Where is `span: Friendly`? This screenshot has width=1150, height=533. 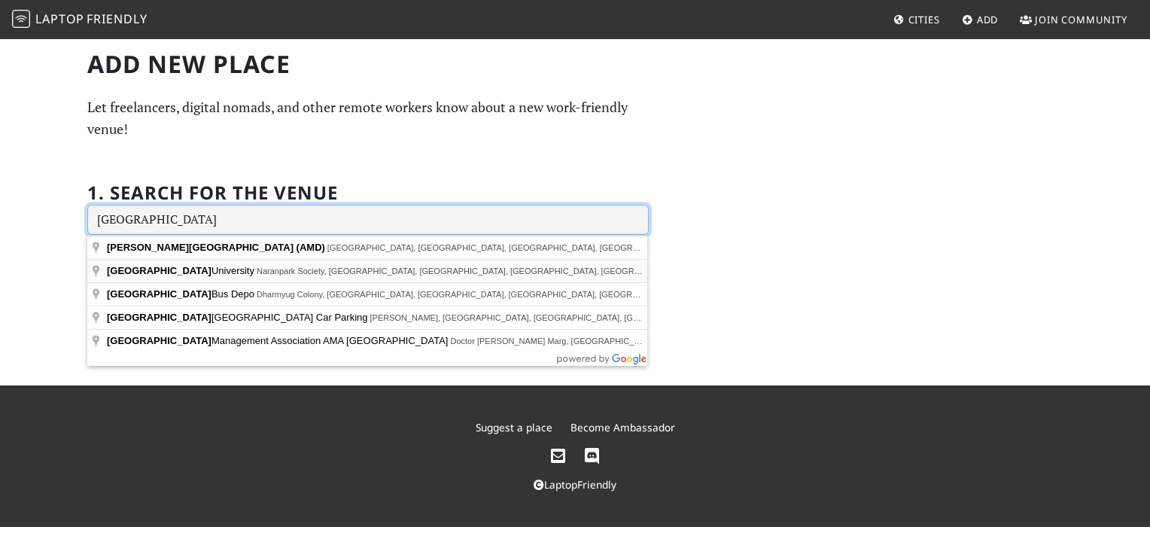
span: Friendly is located at coordinates (117, 19).